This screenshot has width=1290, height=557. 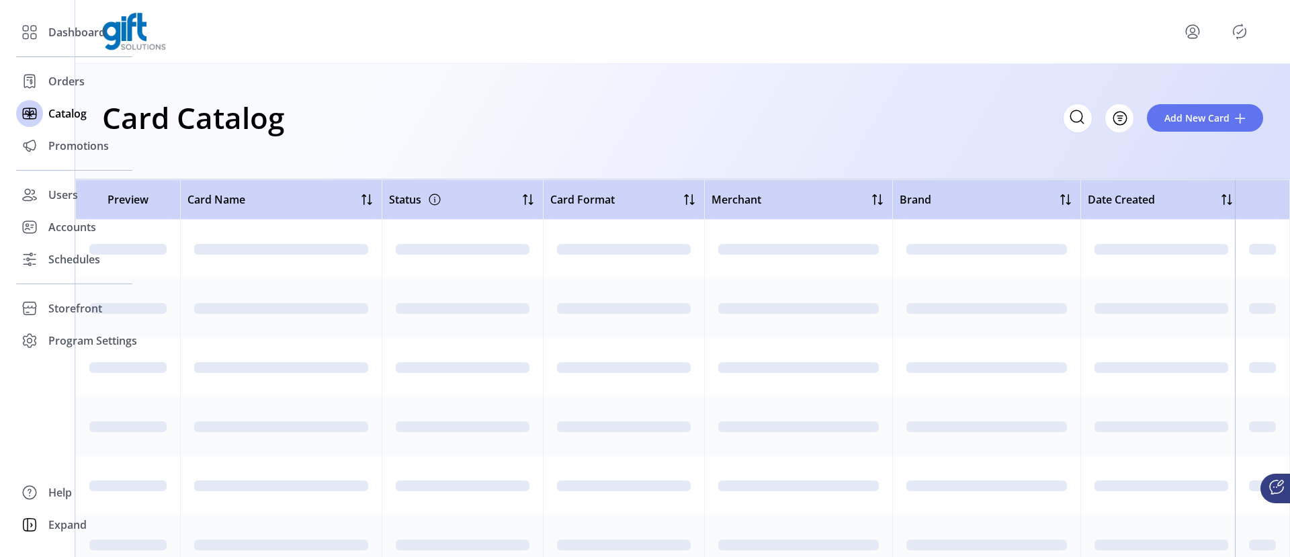 What do you see at coordinates (77, 32) in the screenshot?
I see `span: Dashboard` at bounding box center [77, 32].